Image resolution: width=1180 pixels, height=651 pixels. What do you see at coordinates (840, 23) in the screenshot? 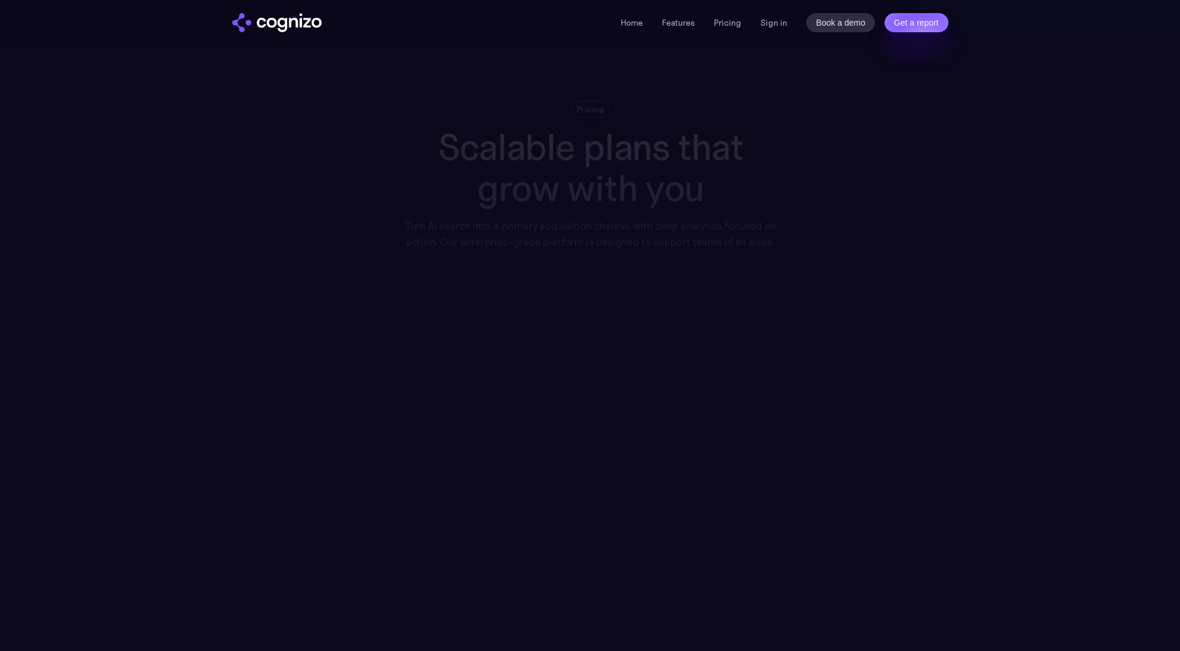
I see `a: Book a demo` at bounding box center [840, 23].